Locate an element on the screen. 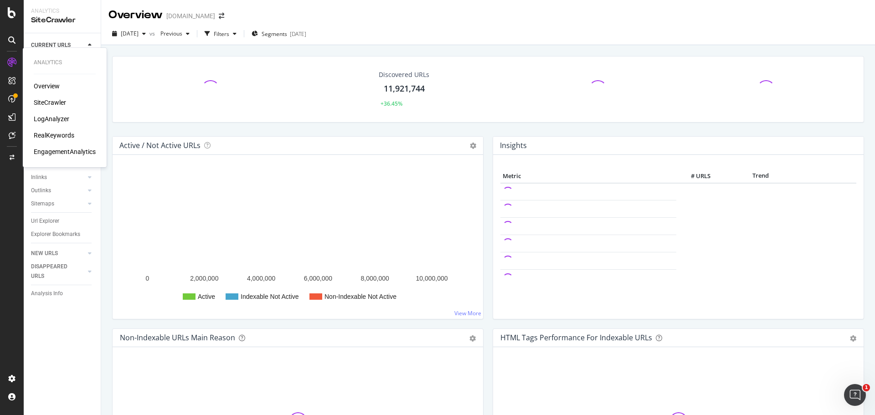 This screenshot has height=415, width=875. text: Non-Indexable Not Active is located at coordinates (360, 297).